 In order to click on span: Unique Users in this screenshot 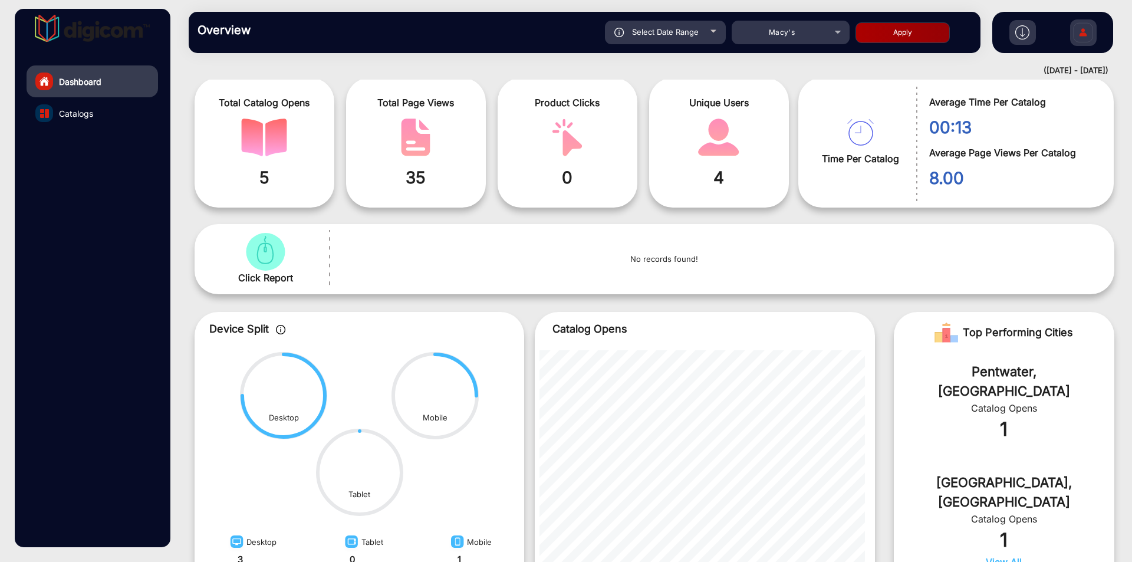, I will do `click(719, 103)`.